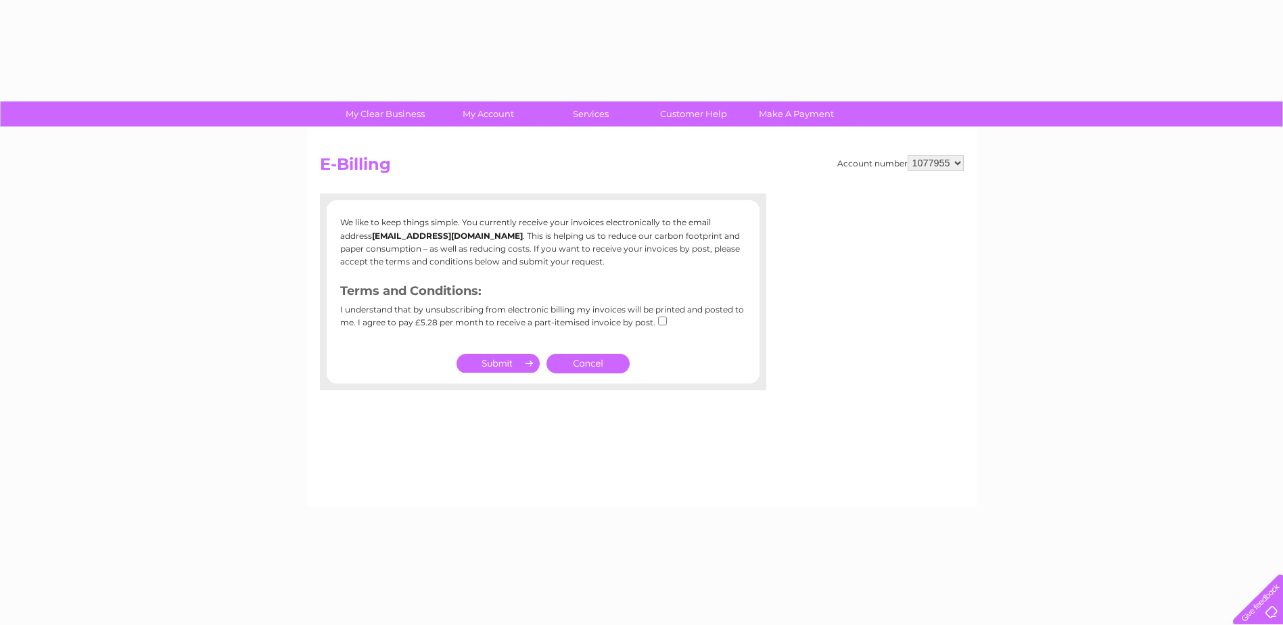 The width and height of the screenshot is (1283, 625). Describe the element at coordinates (543, 320) in the screenshot. I see `div: I understand that by unsubscribing from electronic billing my invoices will be printed and posted...` at that location.